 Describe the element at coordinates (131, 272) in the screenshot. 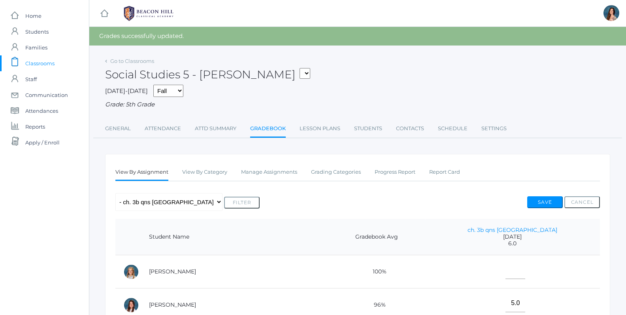

I see `div: Paige Albanese` at that location.